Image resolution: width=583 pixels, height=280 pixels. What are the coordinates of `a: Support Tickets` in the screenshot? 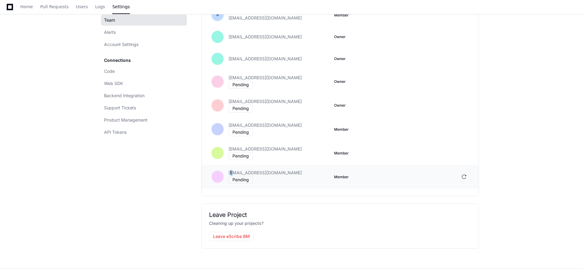 It's located at (144, 108).